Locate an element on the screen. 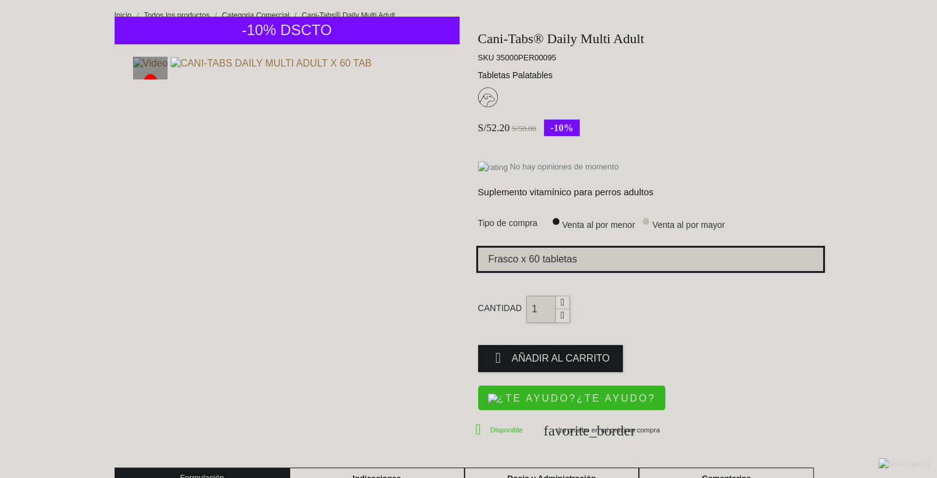 This screenshot has width=937, height=478. img: CANI-TABS DAILY MULTI ADULT X 60 TAB is located at coordinates (271, 63).